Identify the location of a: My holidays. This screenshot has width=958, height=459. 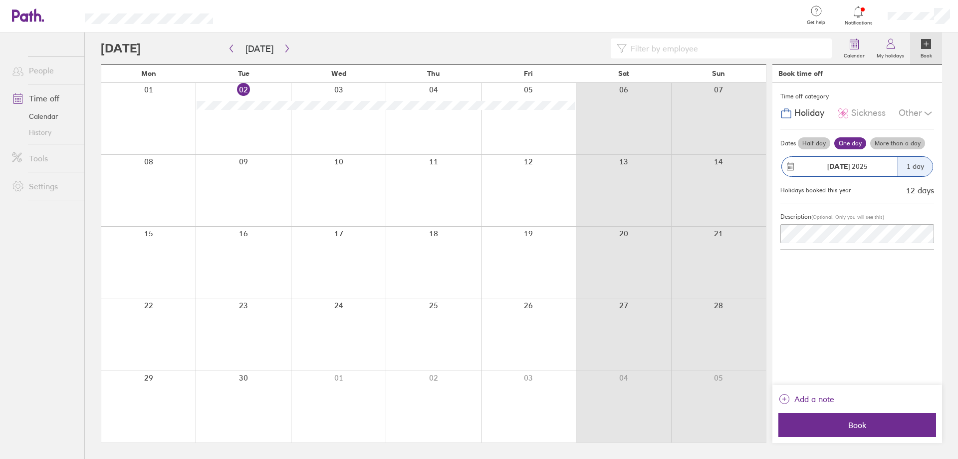
(890, 48).